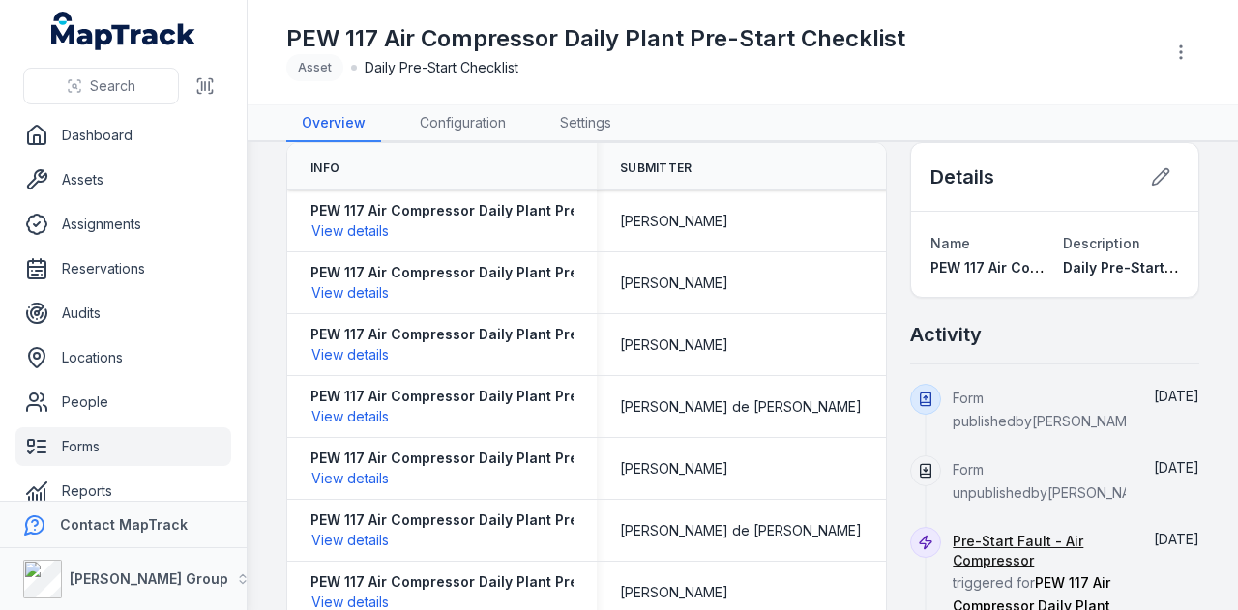  I want to click on span: Description, so click(1101, 243).